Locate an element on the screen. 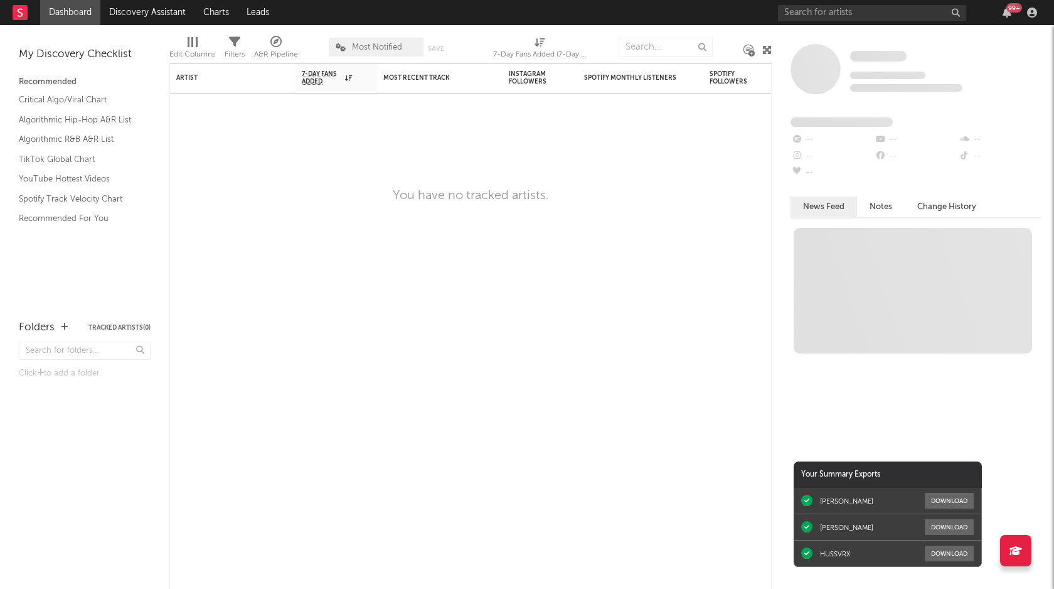 This screenshot has height=589, width=1054. div: Folders is located at coordinates (36, 328).